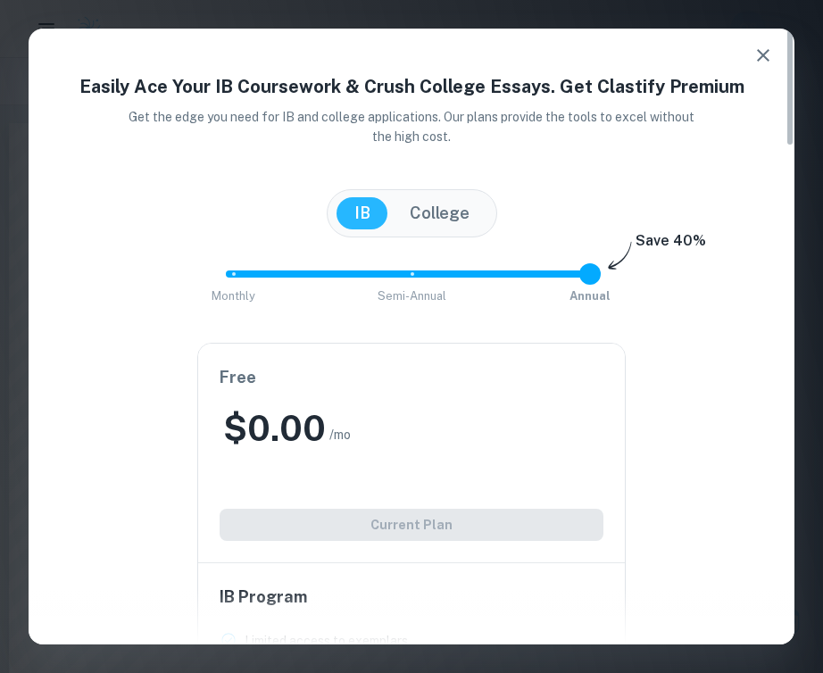 The width and height of the screenshot is (823, 673). I want to click on button: College, so click(439, 213).